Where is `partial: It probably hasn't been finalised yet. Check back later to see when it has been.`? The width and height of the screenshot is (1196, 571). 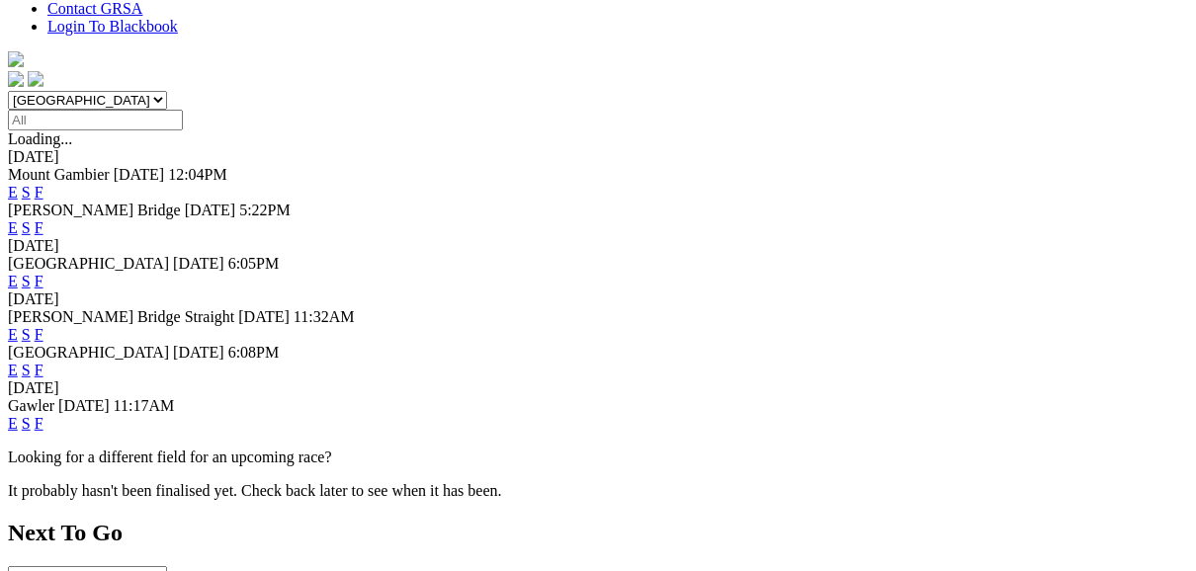
partial: It probably hasn't been finalised yet. Check back later to see when it has been. is located at coordinates (255, 490).